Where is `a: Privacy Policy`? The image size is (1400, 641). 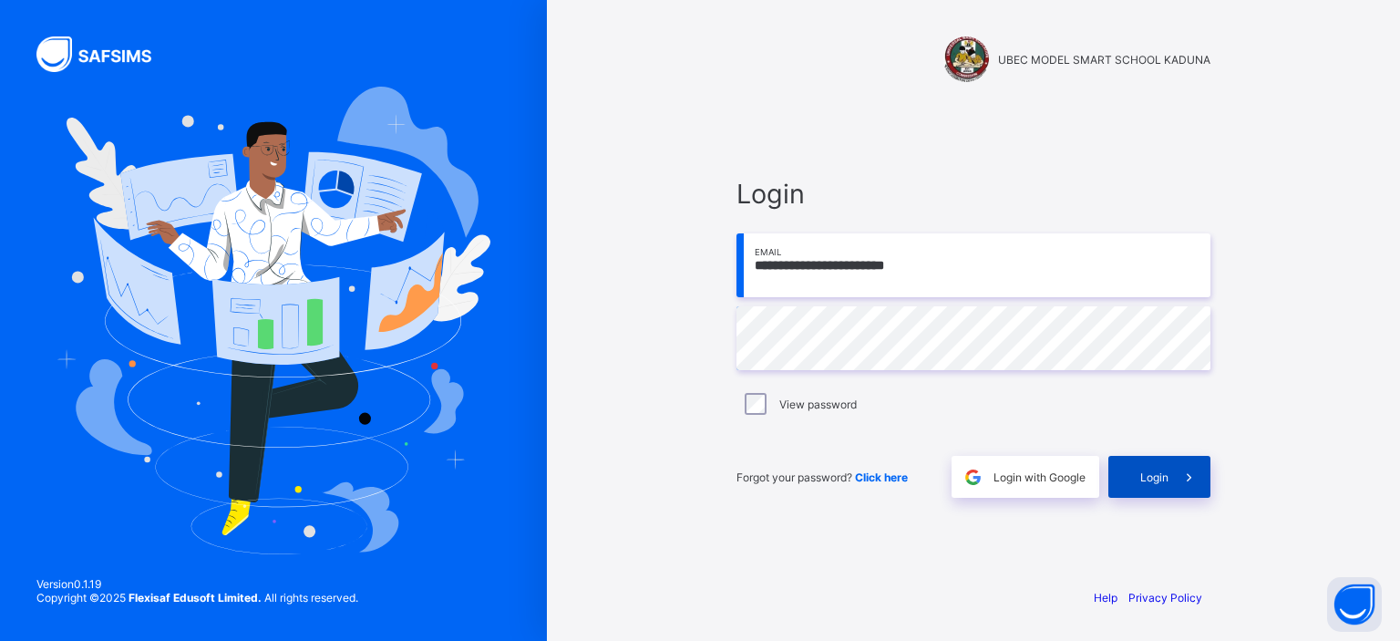 a: Privacy Policy is located at coordinates (1165, 597).